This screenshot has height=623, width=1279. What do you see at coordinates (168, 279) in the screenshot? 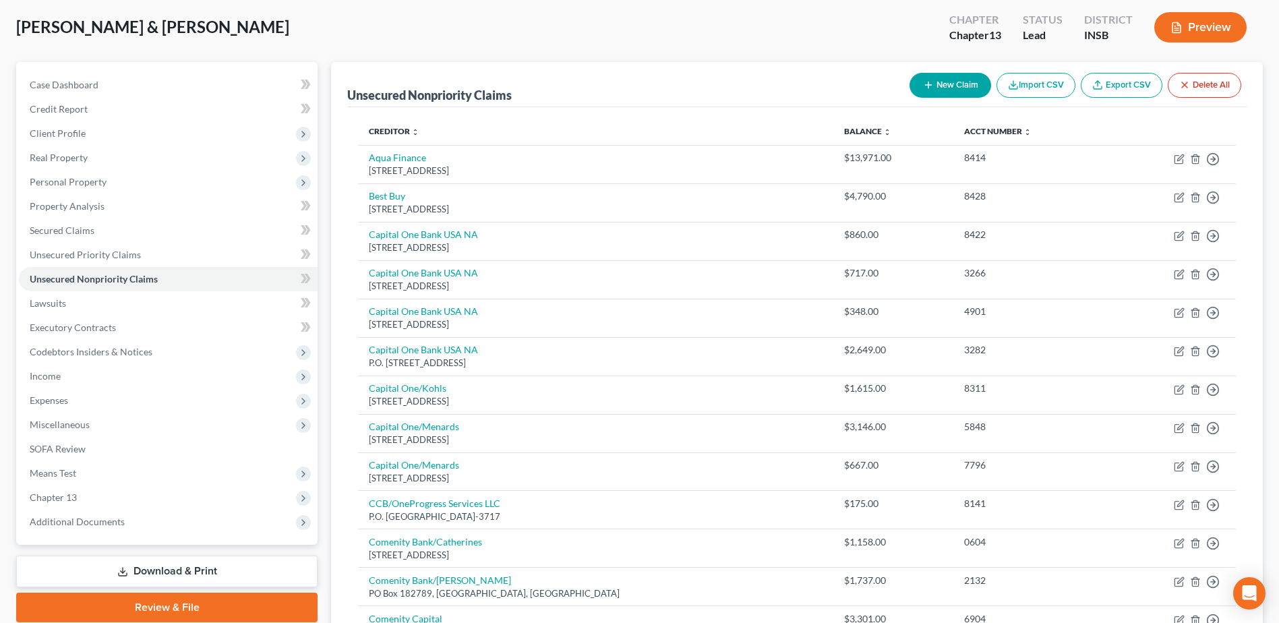
I see `a: Unsecured Nonpriority Claims` at bounding box center [168, 279].